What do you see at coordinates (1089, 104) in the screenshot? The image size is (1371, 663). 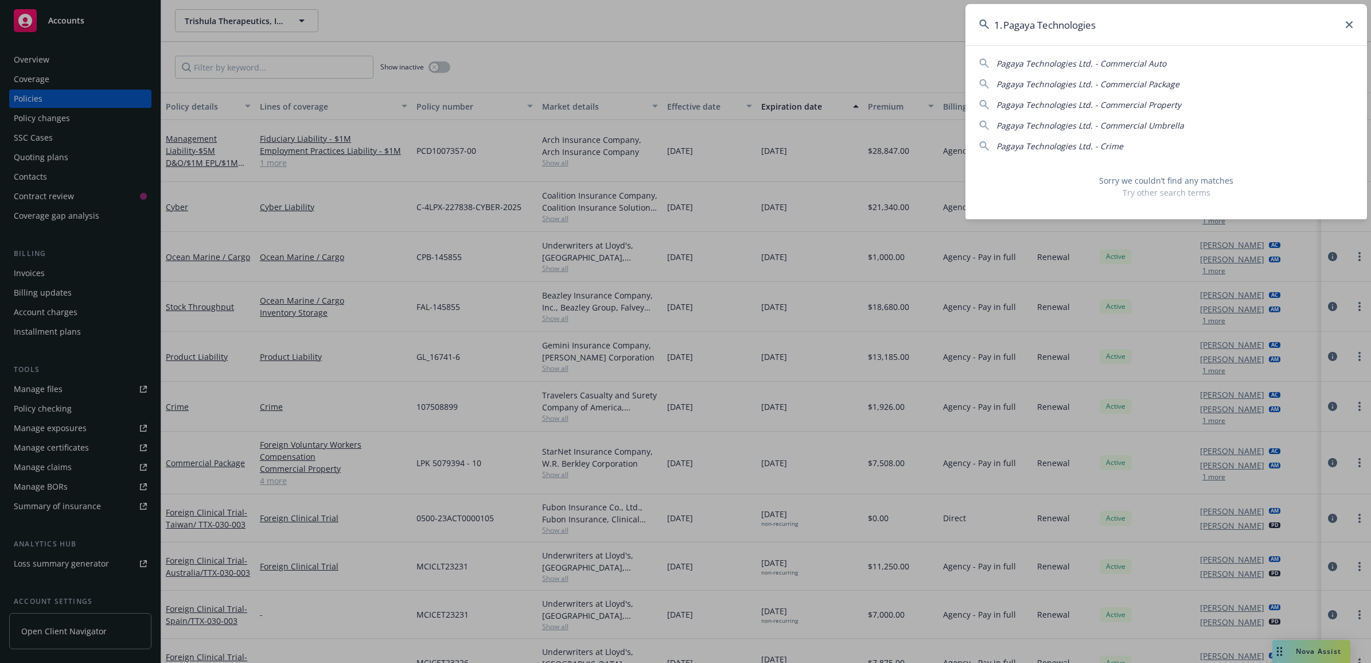 I see `span: Pagaya Technologies Ltd. - Commercial Property` at bounding box center [1089, 104].